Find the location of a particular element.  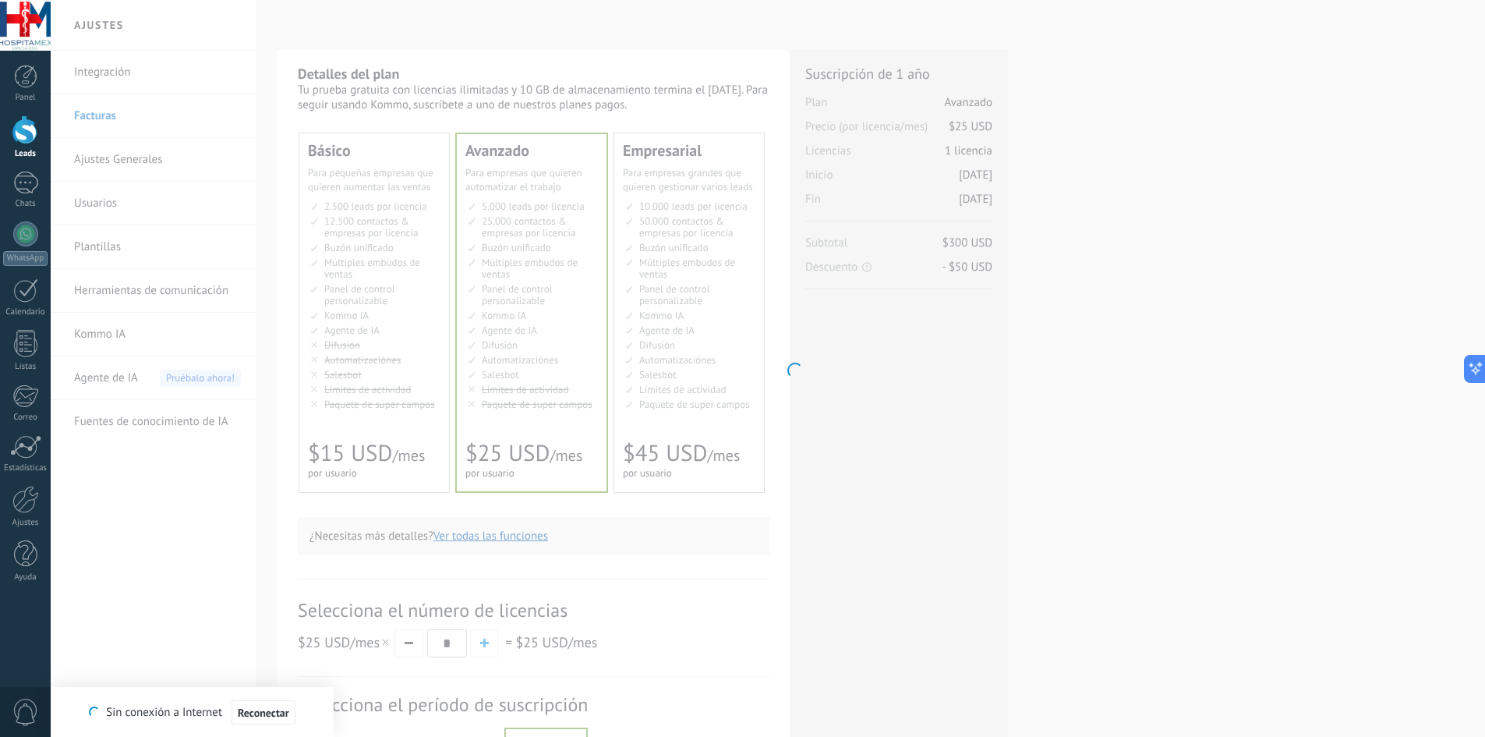

div: Panel is located at coordinates (26, 97).